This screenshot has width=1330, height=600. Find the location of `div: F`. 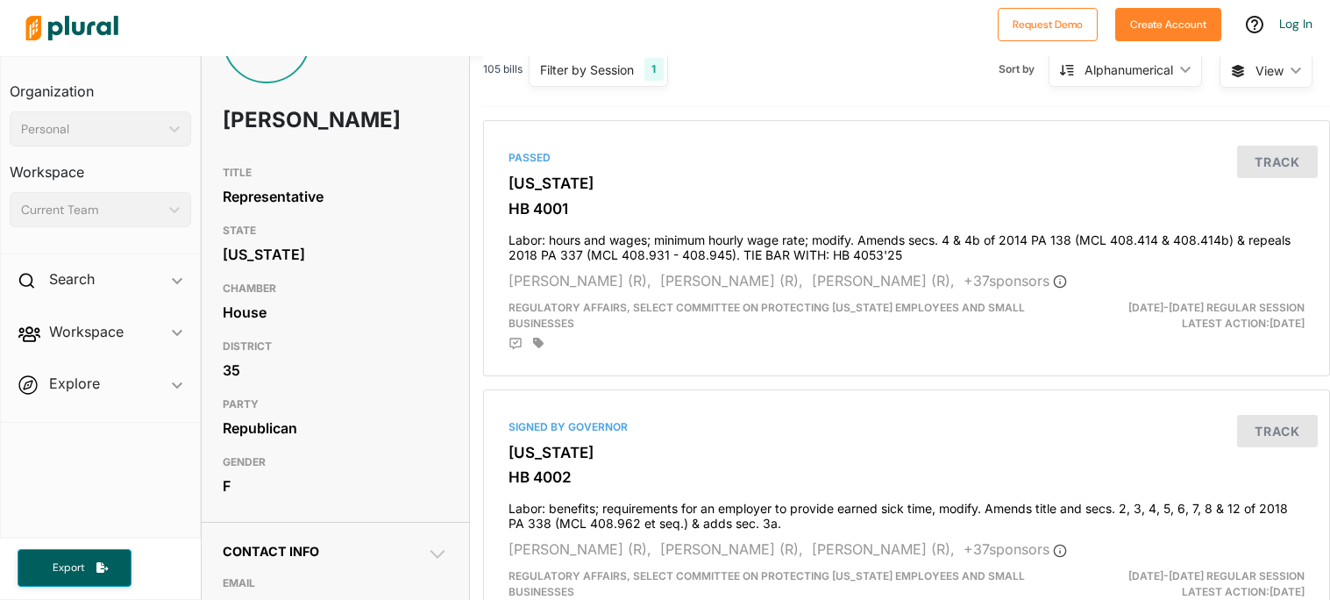

div: F is located at coordinates (335, 486).